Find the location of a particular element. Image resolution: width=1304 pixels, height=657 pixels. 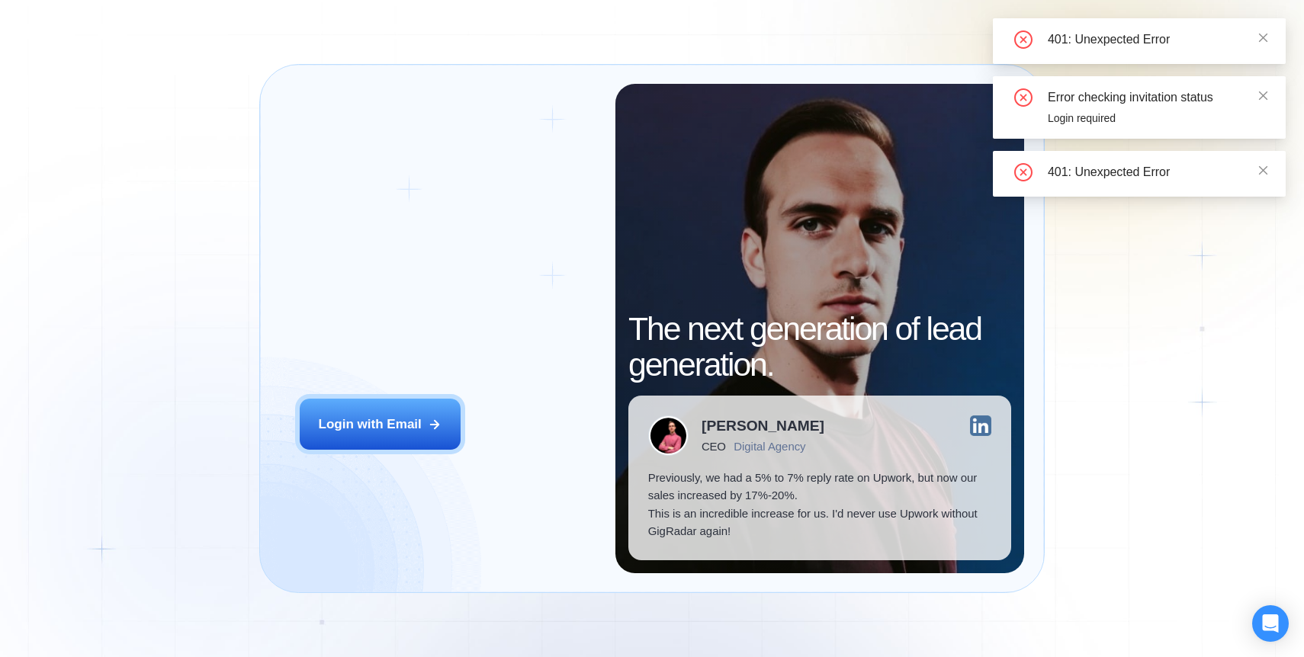

div: Digital Agency is located at coordinates (769, 446).